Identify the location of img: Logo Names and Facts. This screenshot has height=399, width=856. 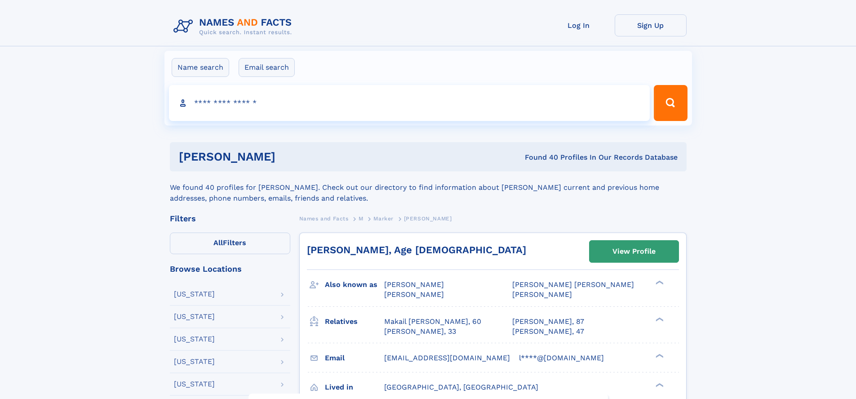
(235, 27).